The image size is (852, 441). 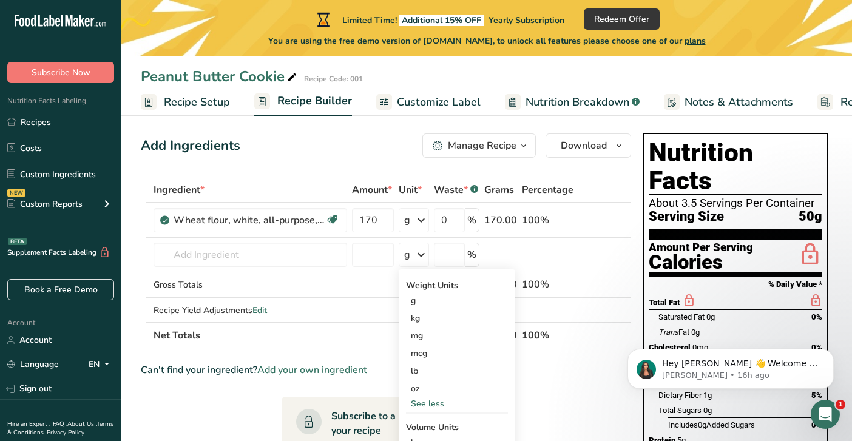 I want to click on span: Edit, so click(x=260, y=310).